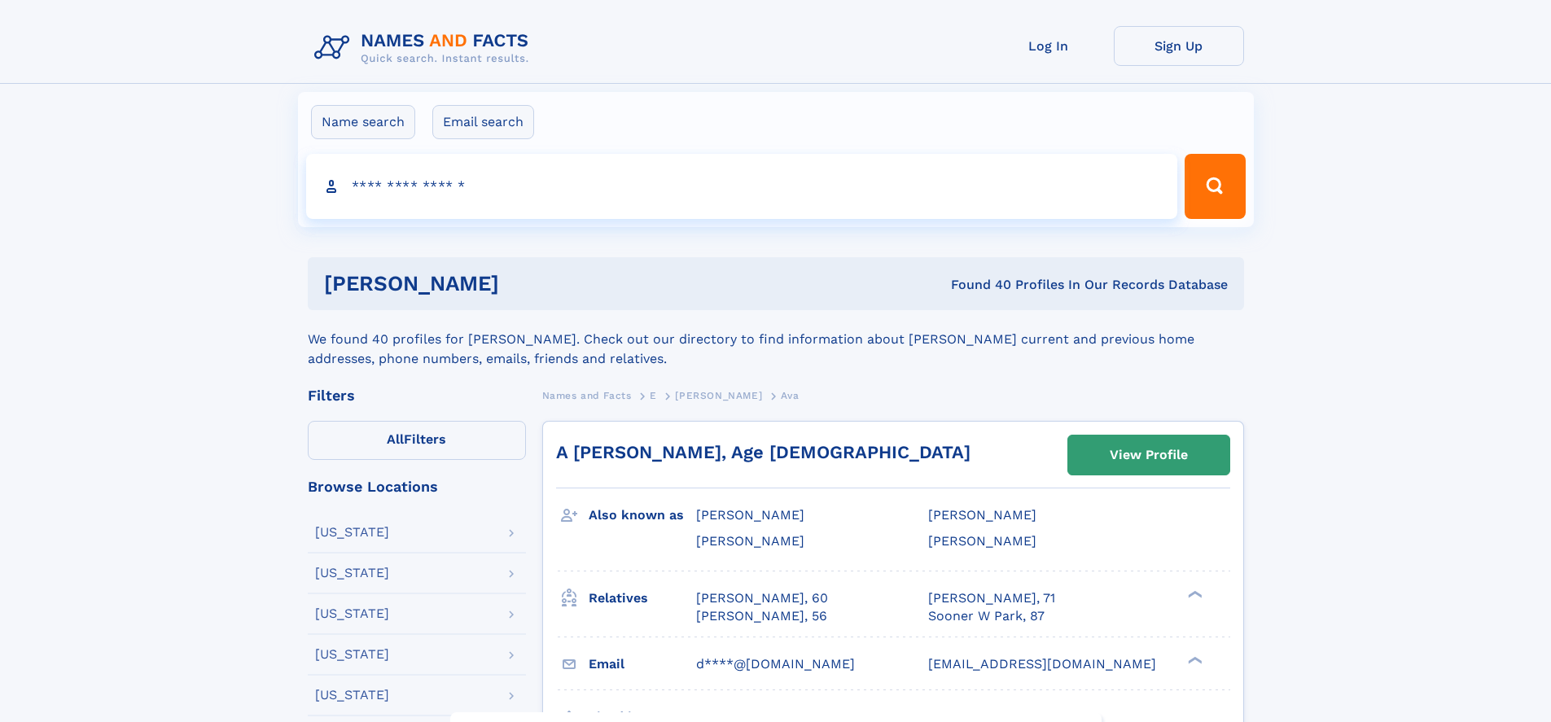  Describe the element at coordinates (395, 439) in the screenshot. I see `span: All` at that location.